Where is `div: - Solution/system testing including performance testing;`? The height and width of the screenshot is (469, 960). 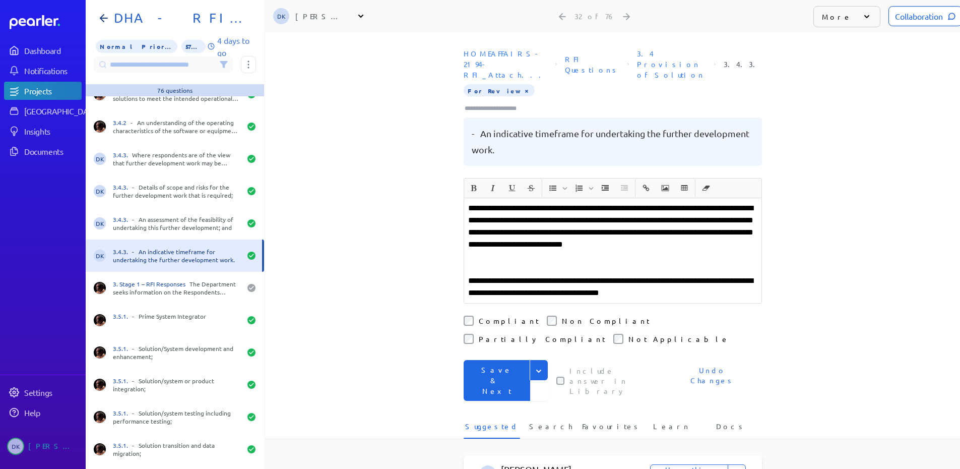
div: - Solution/system testing including performance testing; is located at coordinates (177, 417).